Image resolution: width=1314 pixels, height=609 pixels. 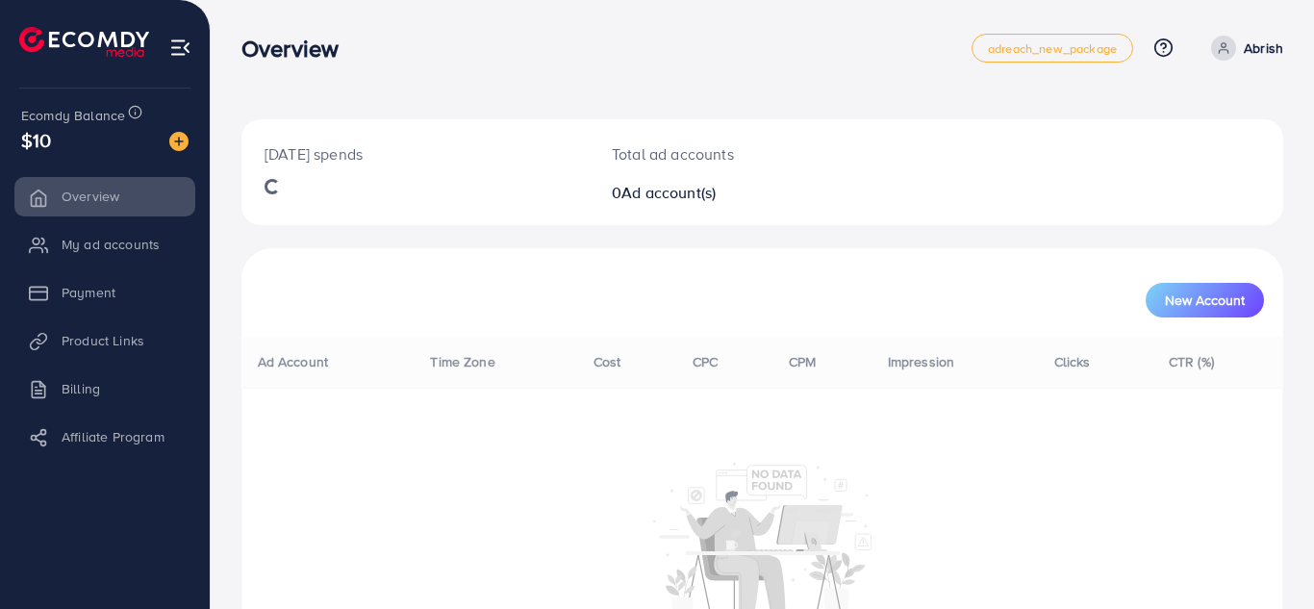 I want to click on h2: 0, so click(x=719, y=192).